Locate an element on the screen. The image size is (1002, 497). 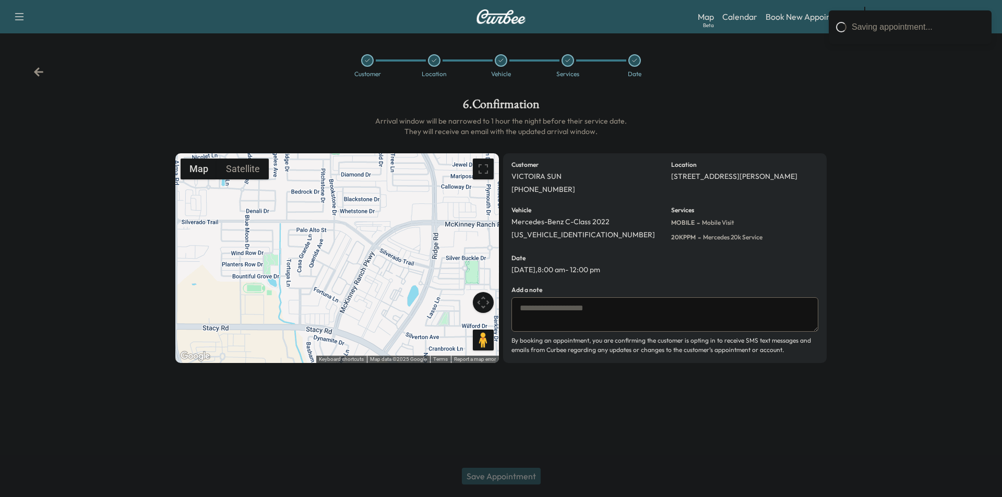
div: Date is located at coordinates (635, 74).